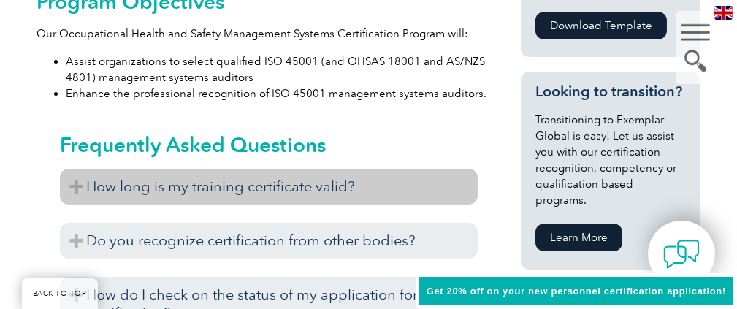 The image size is (737, 309). I want to click on h3: How long is my training certificate valid?, so click(269, 186).